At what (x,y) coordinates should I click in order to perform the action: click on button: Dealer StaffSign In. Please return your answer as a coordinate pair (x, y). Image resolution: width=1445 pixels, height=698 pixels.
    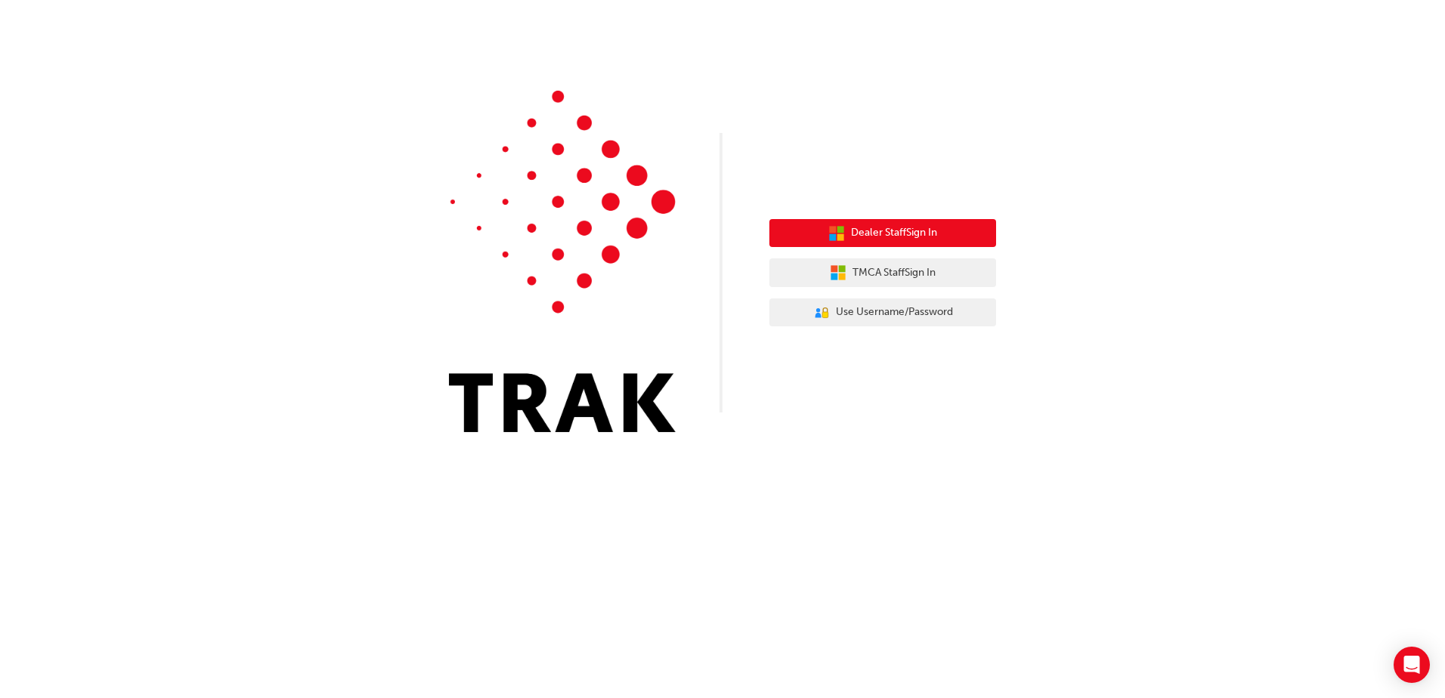
    Looking at the image, I should click on (883, 234).